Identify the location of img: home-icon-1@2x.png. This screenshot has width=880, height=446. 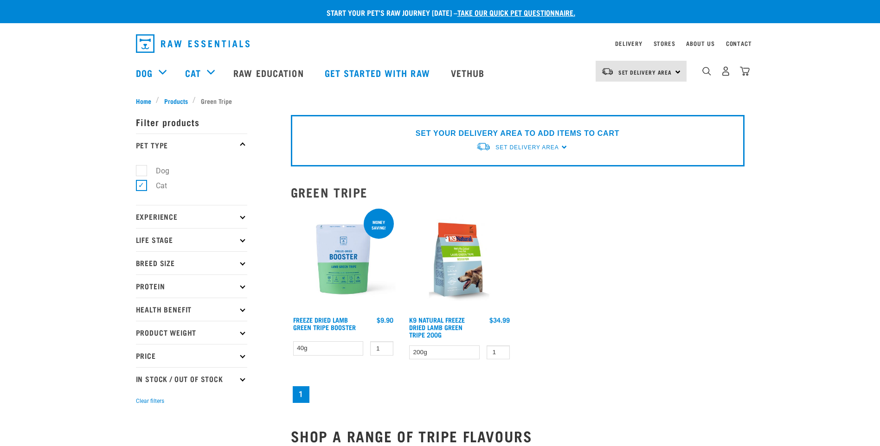
(706, 71).